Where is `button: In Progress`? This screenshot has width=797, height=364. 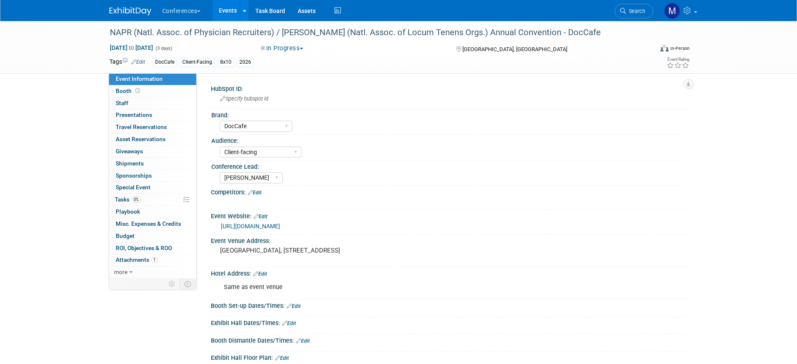 button: In Progress is located at coordinates (282, 48).